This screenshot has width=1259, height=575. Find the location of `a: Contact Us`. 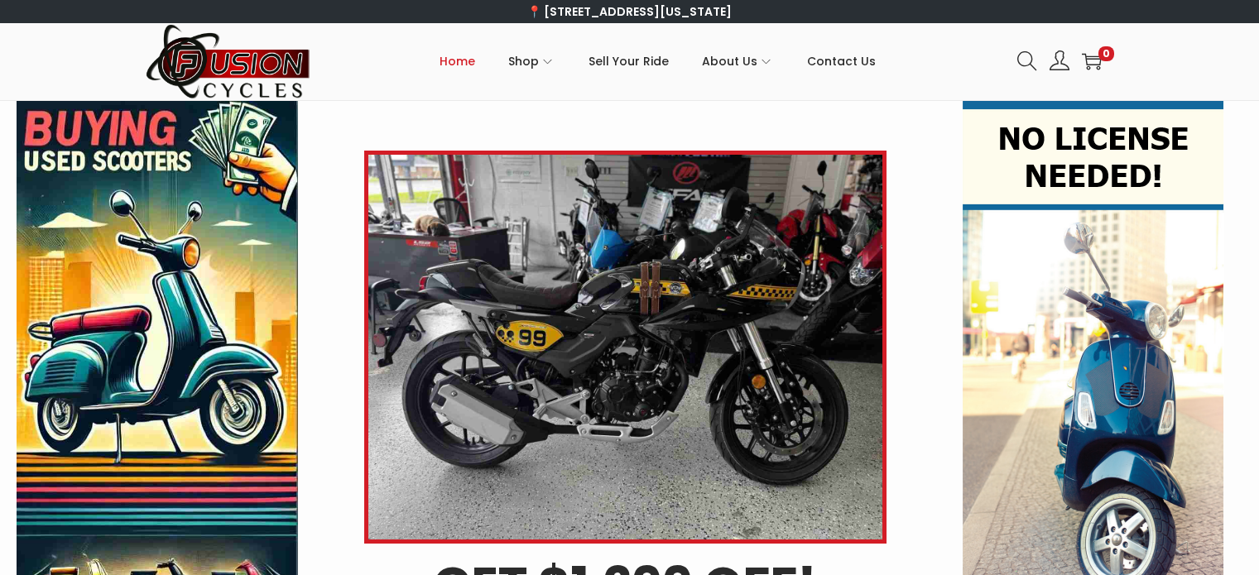

a: Contact Us is located at coordinates (841, 61).